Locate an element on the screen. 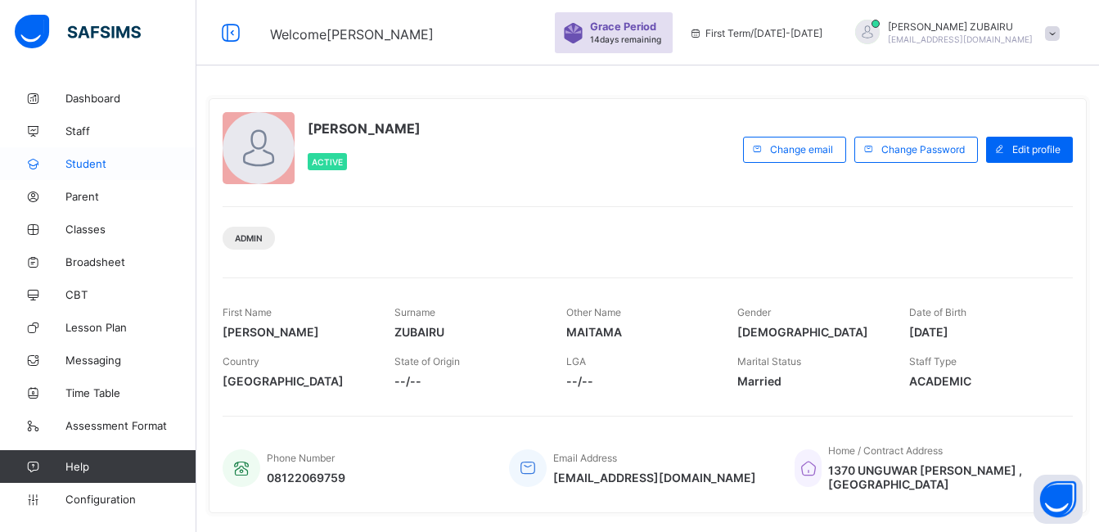 The width and height of the screenshot is (1099, 532). span: Change Password is located at coordinates (923, 149).